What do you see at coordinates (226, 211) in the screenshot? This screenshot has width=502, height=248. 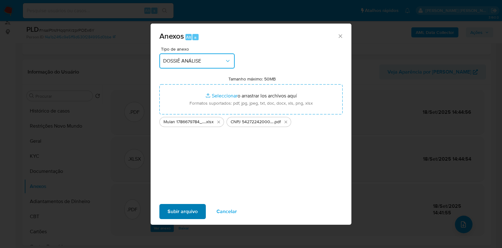 I see `span: Cancelar` at bounding box center [226, 211].